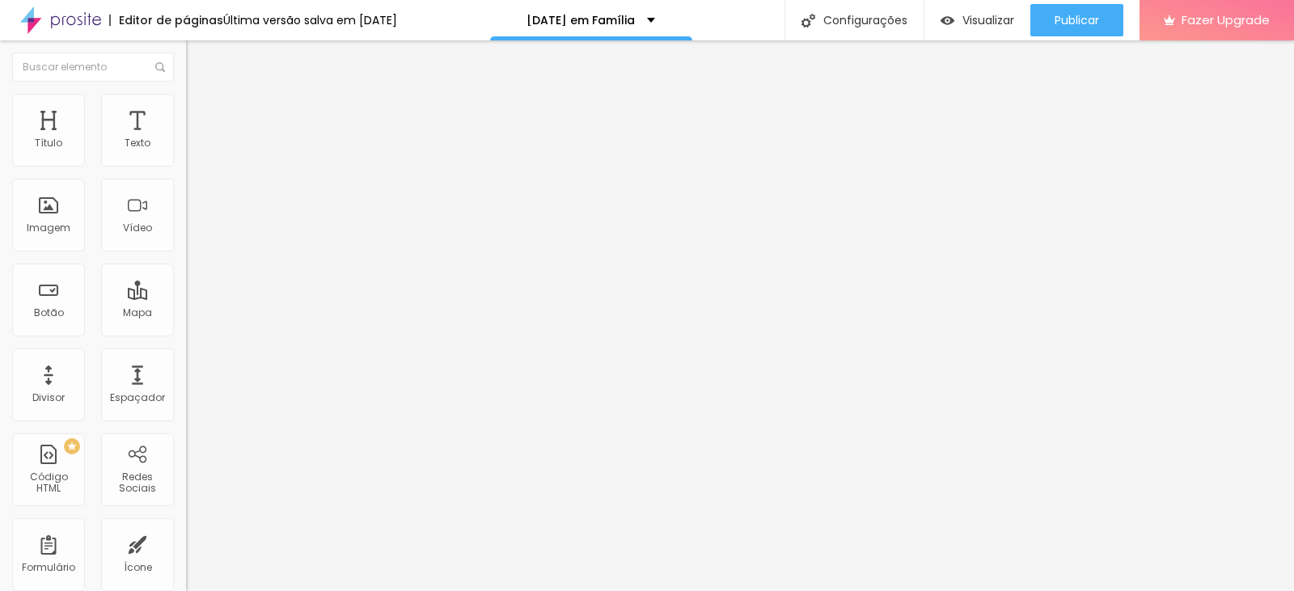 This screenshot has width=1294, height=591. What do you see at coordinates (1077, 20) in the screenshot?
I see `span: Publicar` at bounding box center [1077, 20].